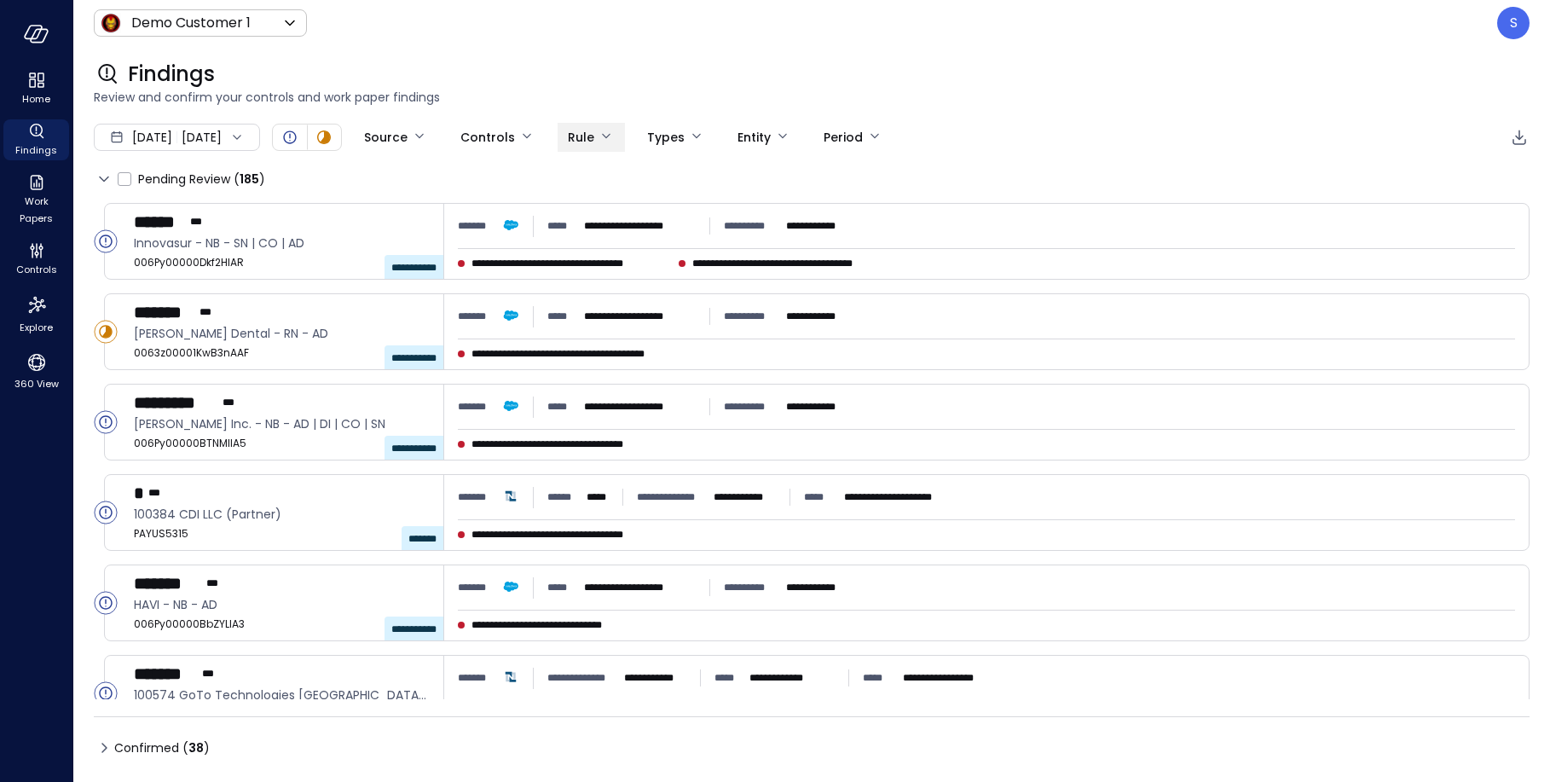 The width and height of the screenshot is (1550, 782). What do you see at coordinates (666, 137) in the screenshot?
I see `div: Types` at bounding box center [666, 137].